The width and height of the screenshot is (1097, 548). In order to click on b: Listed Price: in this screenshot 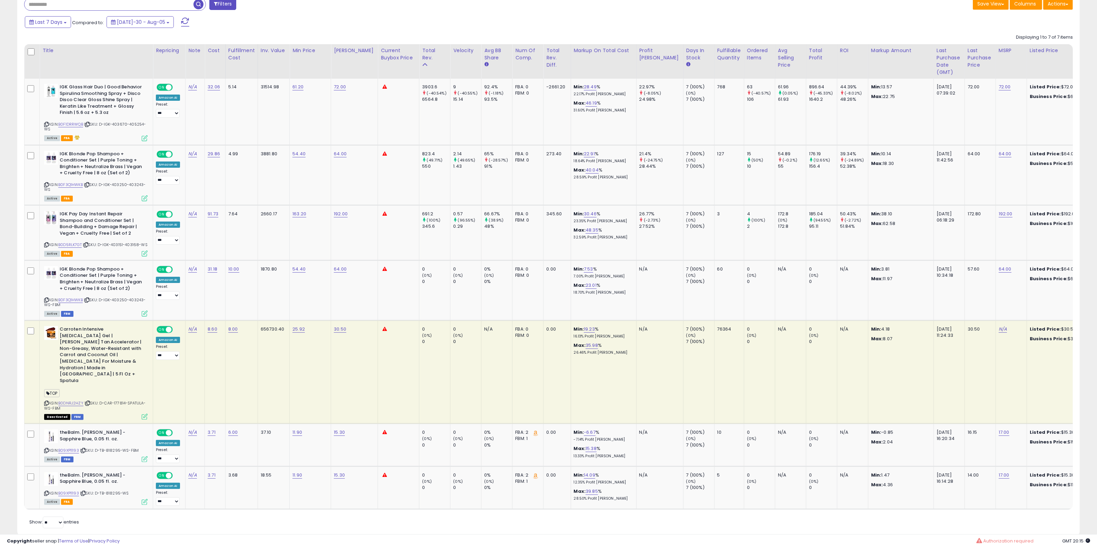, I will do `click(1045, 269)`.